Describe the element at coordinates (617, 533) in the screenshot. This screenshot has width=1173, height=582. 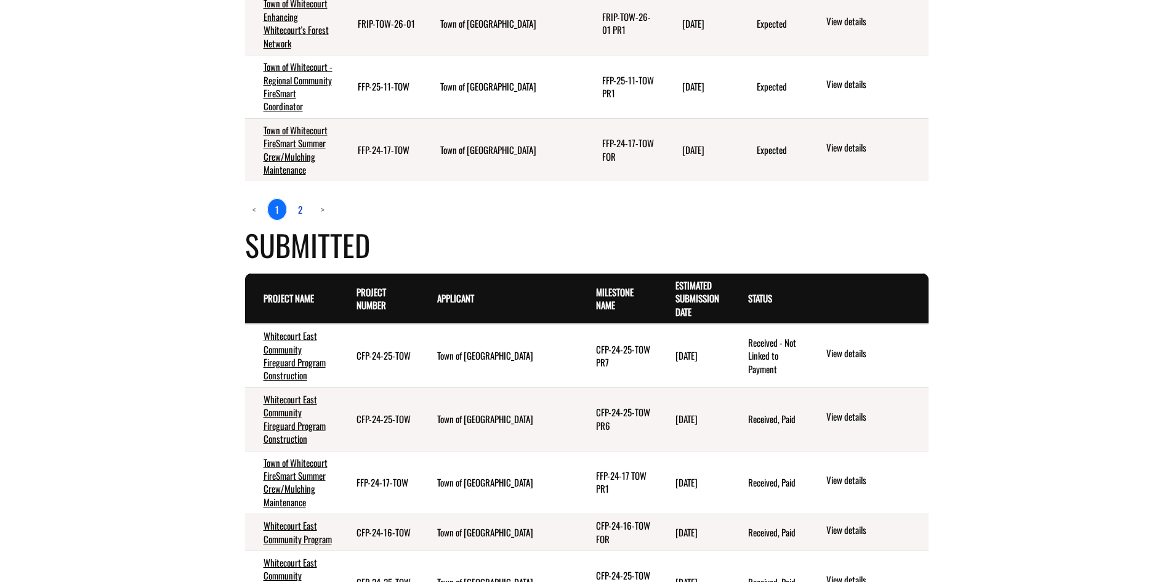
I see `td: CFP-24-16-TOW FOR` at that location.